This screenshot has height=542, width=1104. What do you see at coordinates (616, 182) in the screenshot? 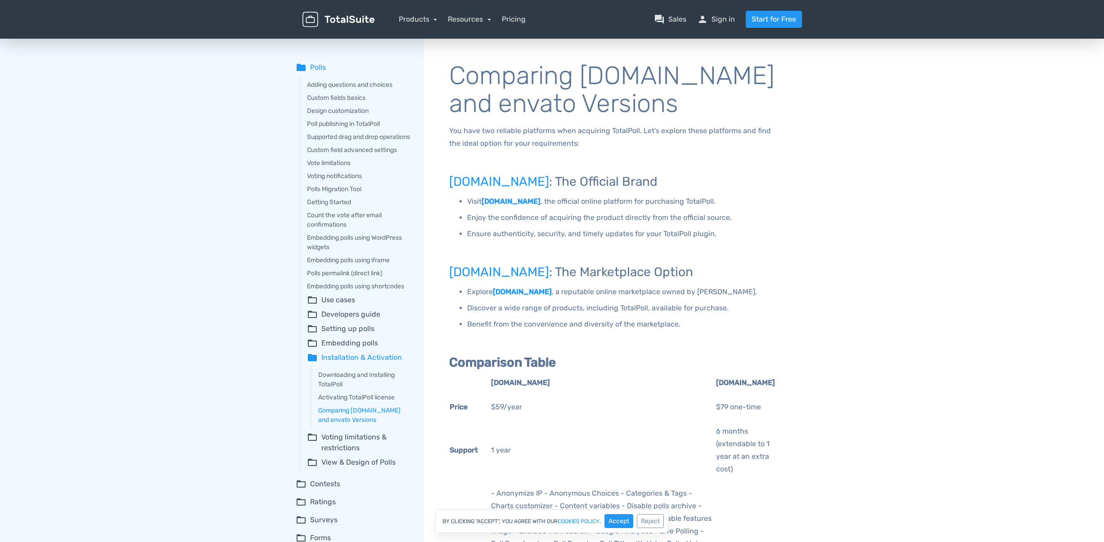
I see `h3: : The Official Brand` at bounding box center [616, 182].